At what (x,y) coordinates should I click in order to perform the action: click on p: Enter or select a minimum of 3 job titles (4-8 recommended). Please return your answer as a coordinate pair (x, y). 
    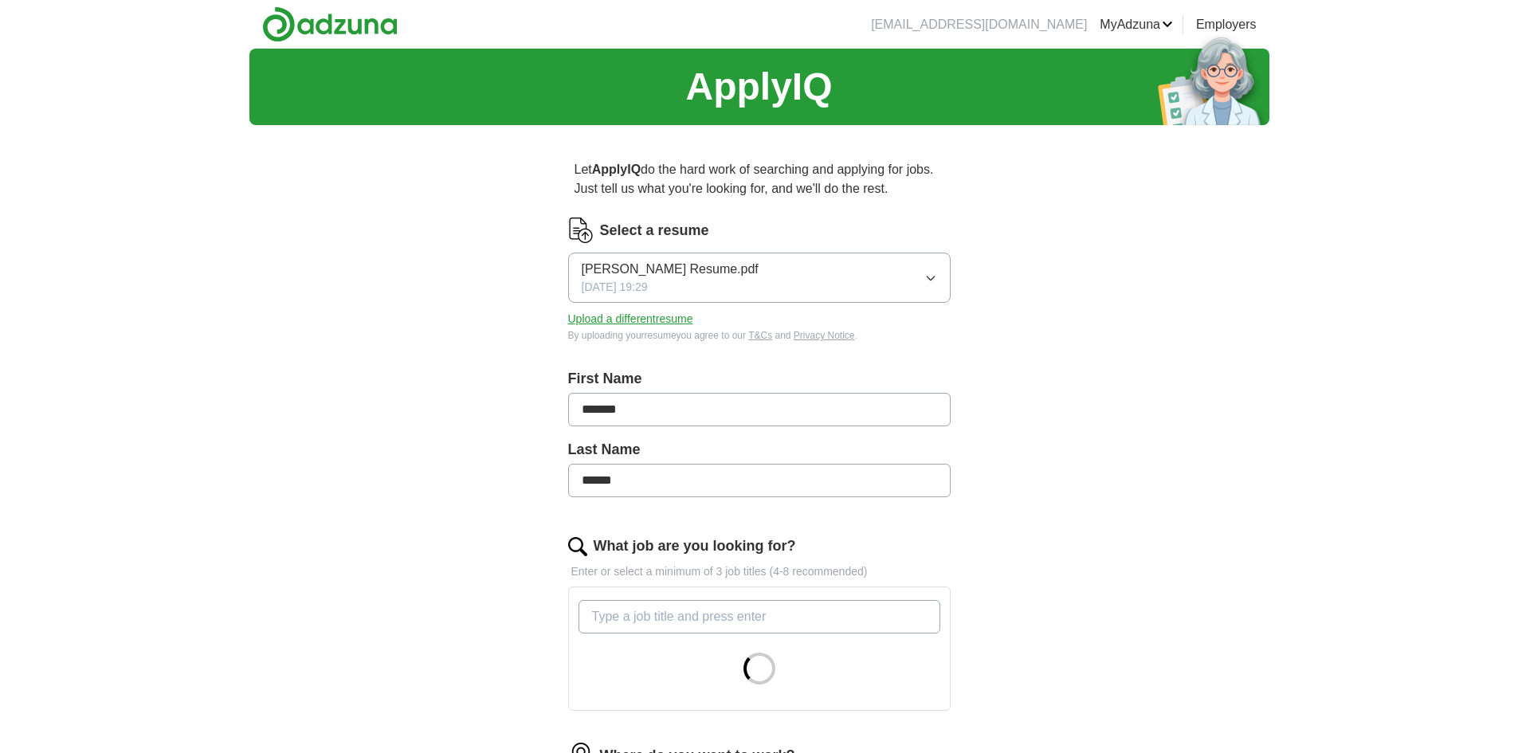
    Looking at the image, I should click on (759, 571).